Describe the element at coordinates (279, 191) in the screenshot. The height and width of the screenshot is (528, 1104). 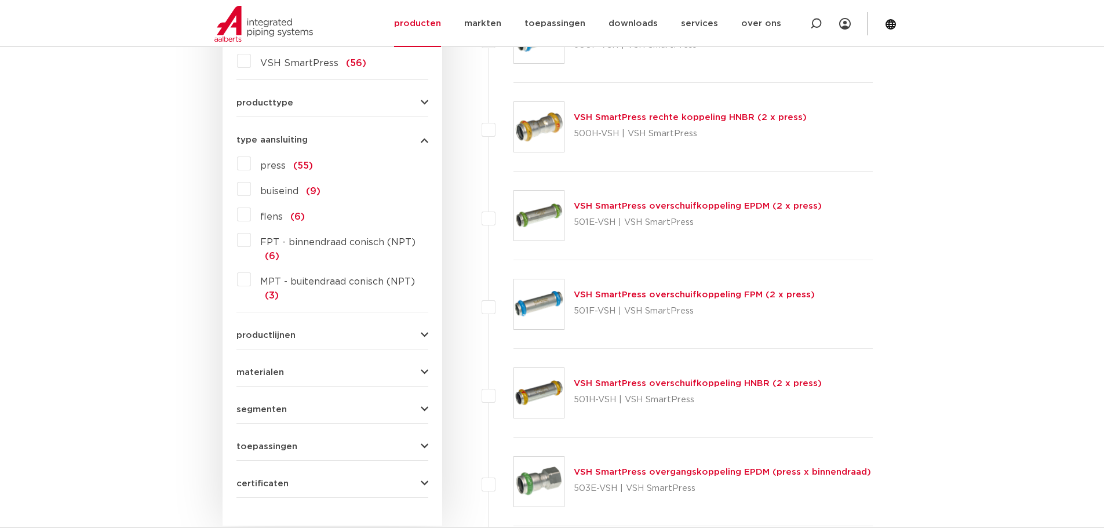
I see `span: buiseind` at that location.